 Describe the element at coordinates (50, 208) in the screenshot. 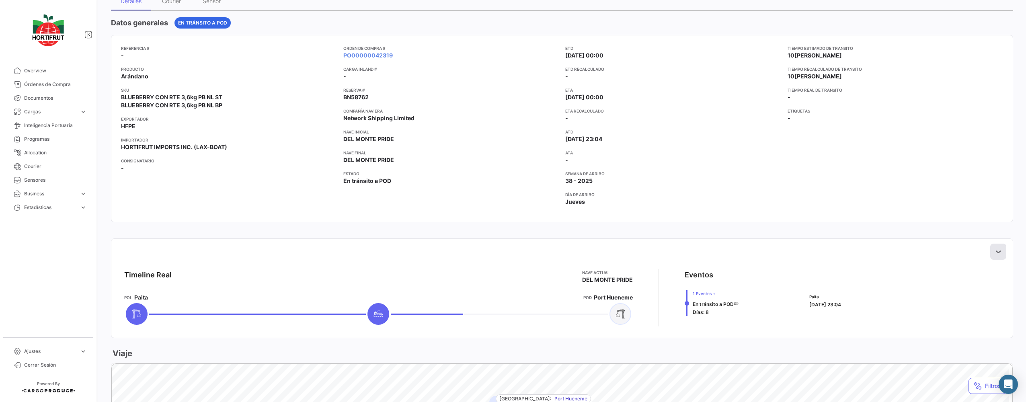

I see `span: Estadísticas` at that location.